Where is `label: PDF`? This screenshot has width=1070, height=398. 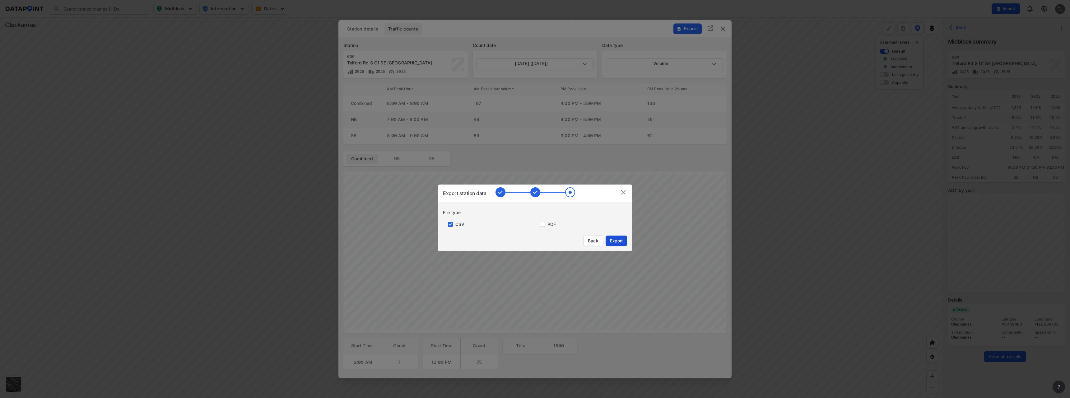 label: PDF is located at coordinates (551, 224).